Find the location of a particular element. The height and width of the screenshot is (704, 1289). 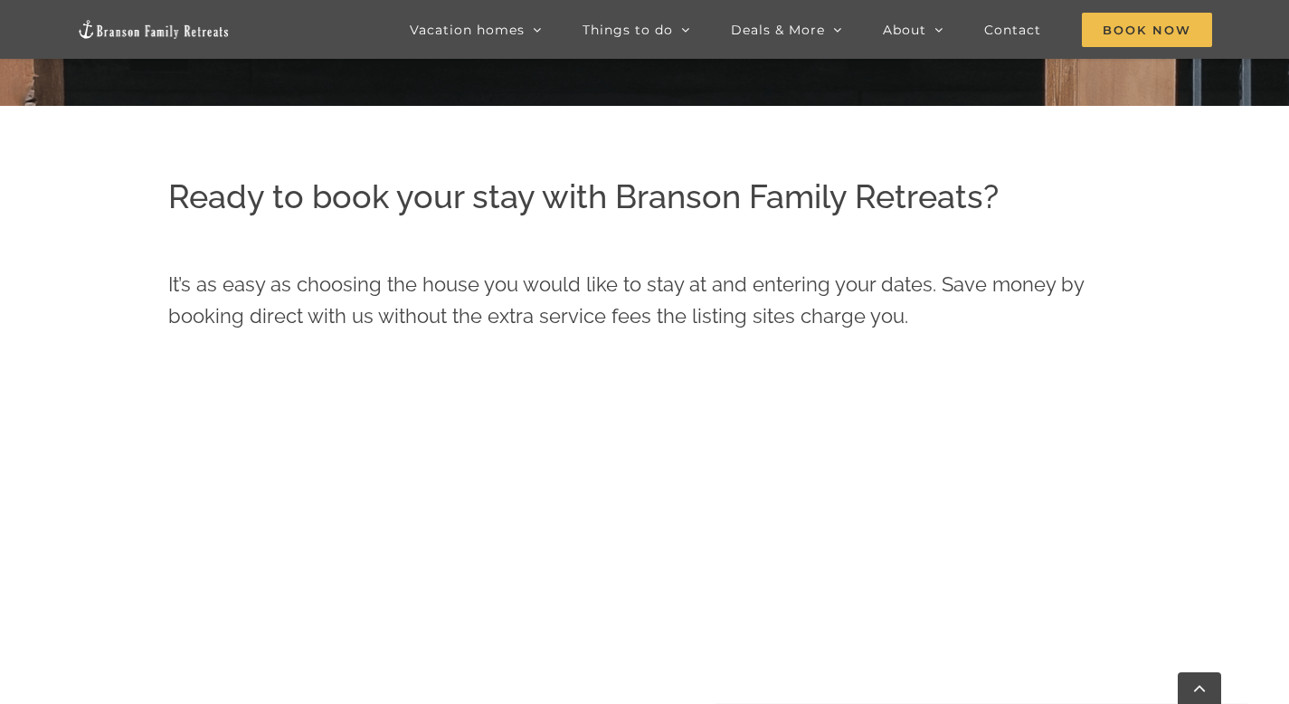

img: Branson Family Retreats Logo is located at coordinates (154, 29).